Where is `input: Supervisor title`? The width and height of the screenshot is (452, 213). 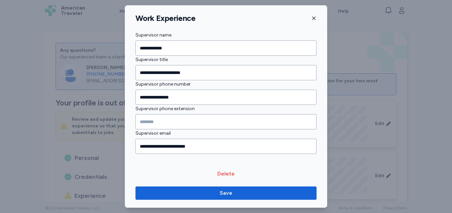 input: Supervisor title is located at coordinates (226, 73).